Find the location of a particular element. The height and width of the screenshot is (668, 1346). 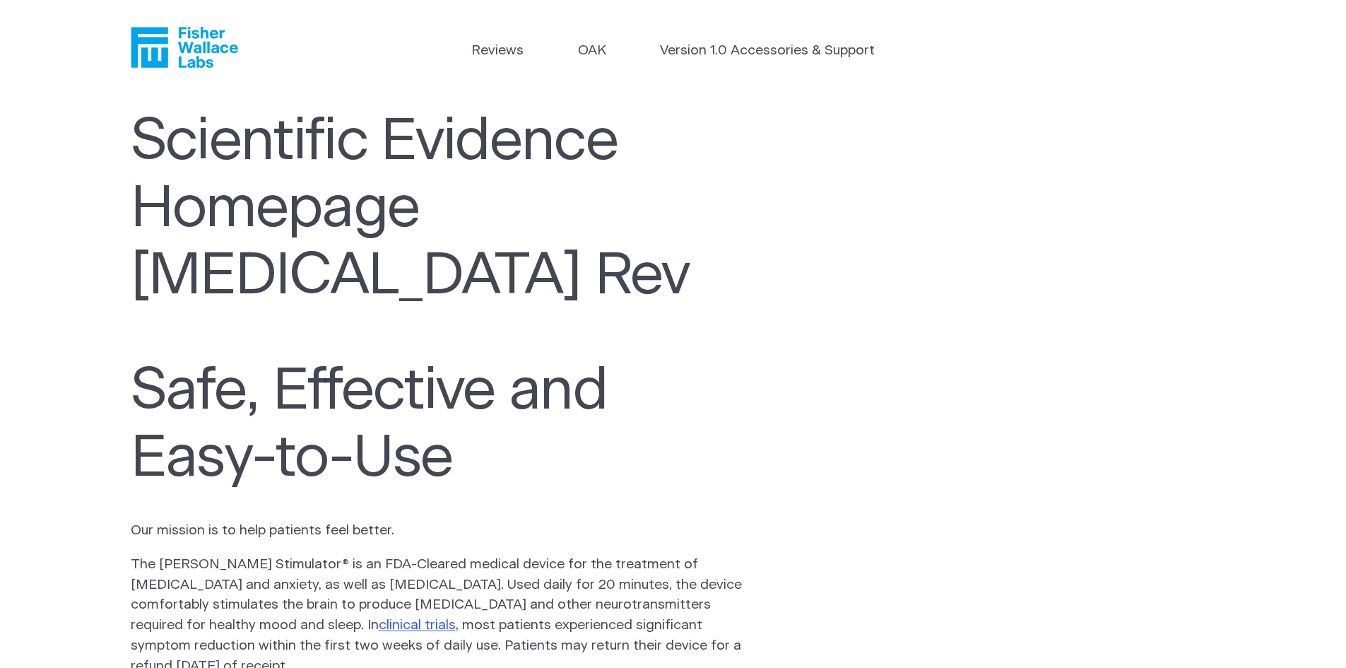

a: OAK is located at coordinates (592, 51).